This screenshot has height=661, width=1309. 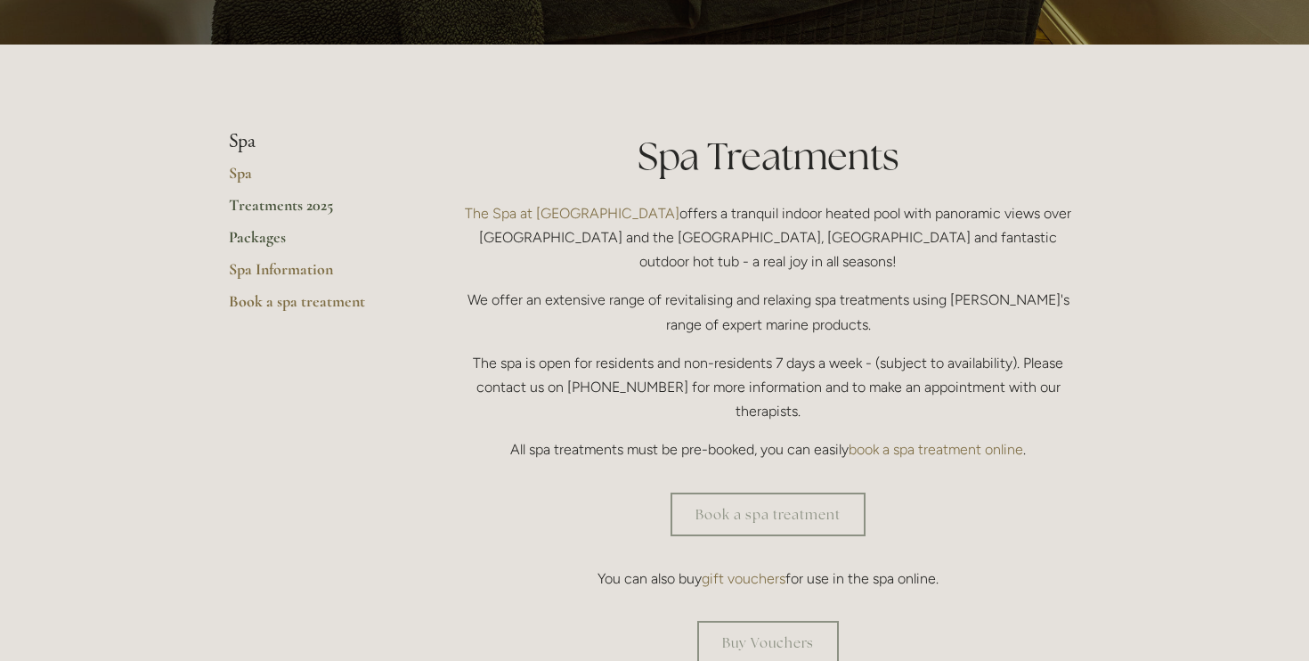 I want to click on a: Treatments 2025, so click(x=314, y=211).